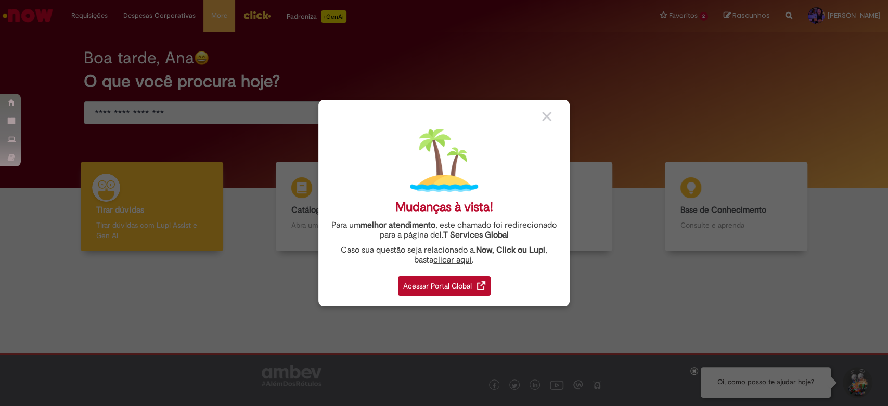  Describe the element at coordinates (452, 257) in the screenshot. I see `a: clicar aqui` at that location.